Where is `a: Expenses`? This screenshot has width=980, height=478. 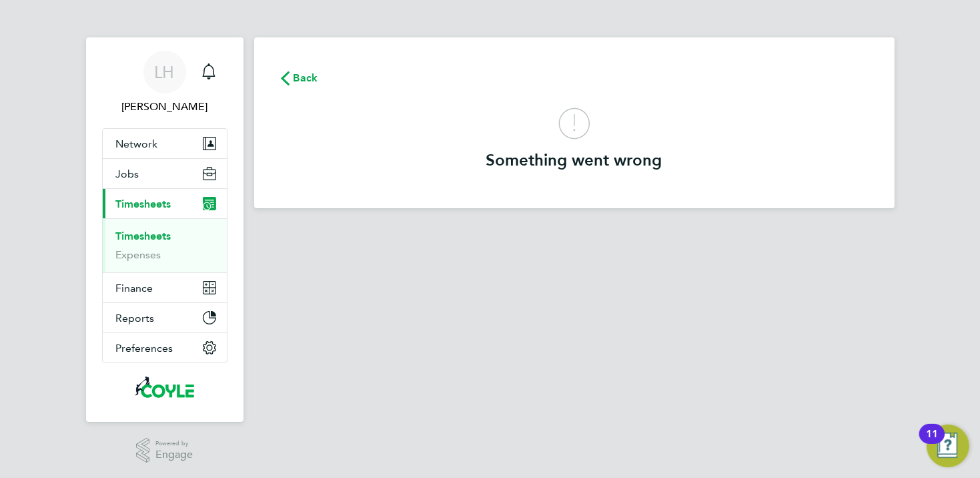
a: Expenses is located at coordinates (139, 254).